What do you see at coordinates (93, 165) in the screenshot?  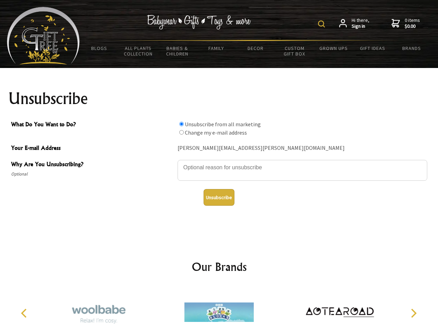 I see `span: Why Are You Unsubscribing?` at bounding box center [93, 165].